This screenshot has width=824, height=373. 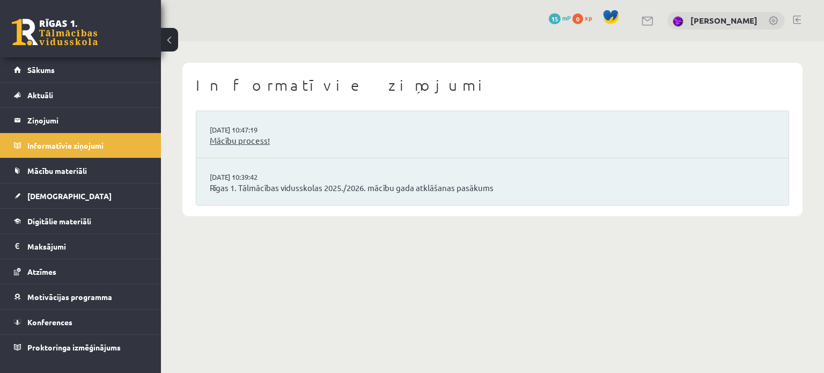 I want to click on span: Proktoringa izmēģinājums, so click(x=74, y=347).